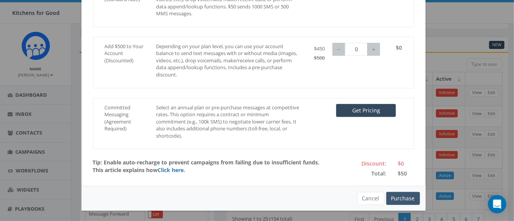 The image size is (514, 221). What do you see at coordinates (212, 166) in the screenshot?
I see `p: Tip: Enable auto-recharge to prevent campaigns from failing due to insufficient funds. This artic...` at bounding box center [212, 166].